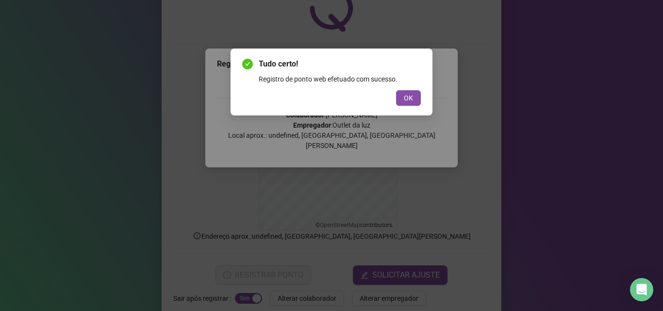 This screenshot has width=663, height=311. Describe the element at coordinates (340, 79) in the screenshot. I see `div: Registro de ponto web efetuado com sucesso.` at that location.